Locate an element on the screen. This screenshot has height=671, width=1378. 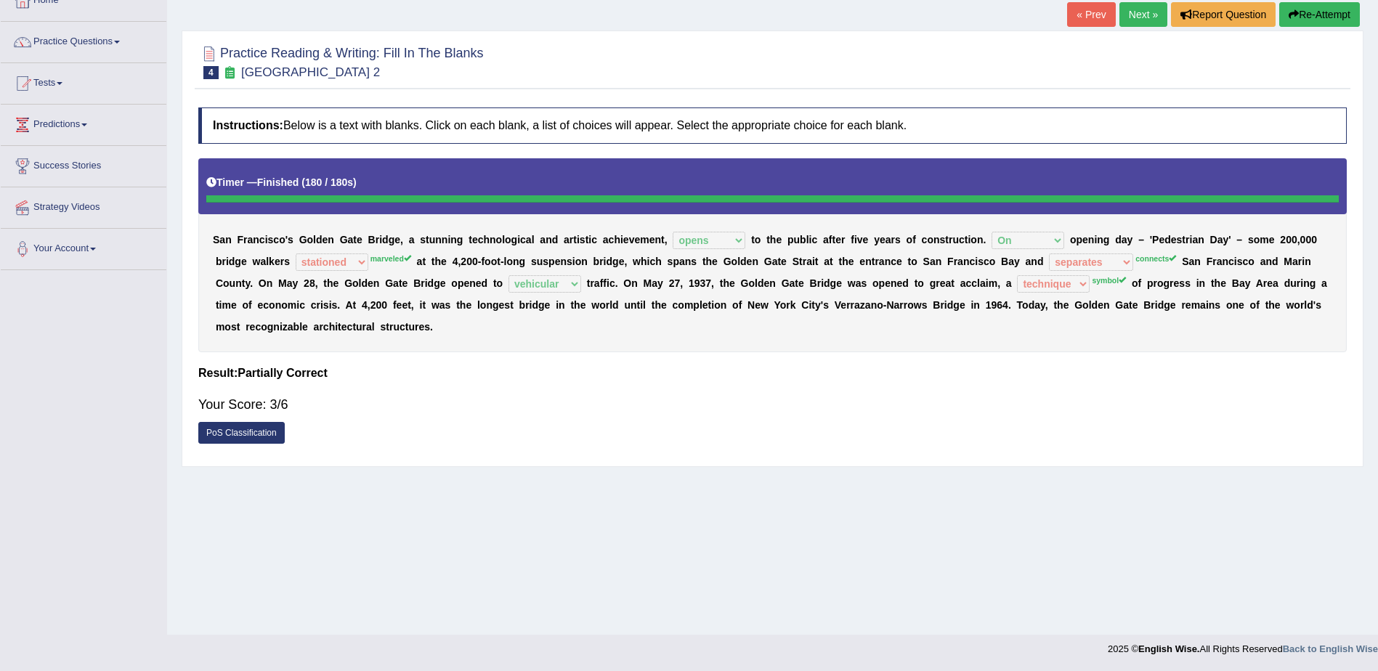
b: 4 is located at coordinates (456, 262).